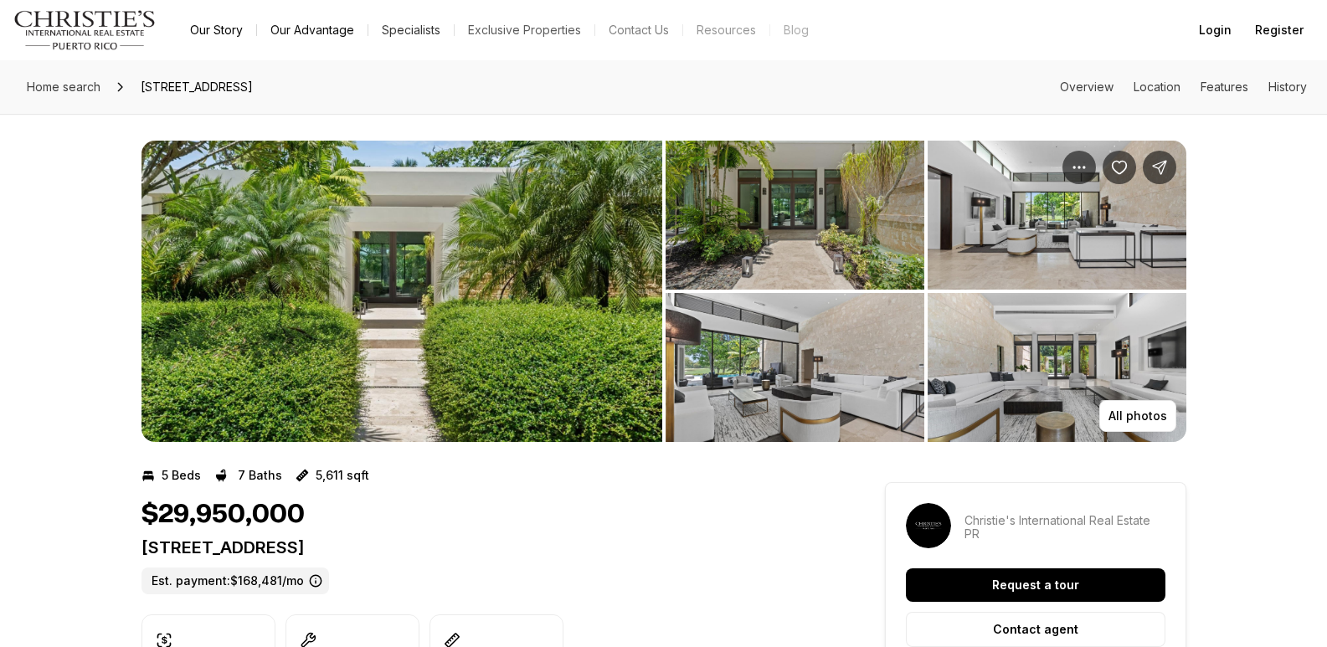  I want to click on img: logo, so click(85, 30).